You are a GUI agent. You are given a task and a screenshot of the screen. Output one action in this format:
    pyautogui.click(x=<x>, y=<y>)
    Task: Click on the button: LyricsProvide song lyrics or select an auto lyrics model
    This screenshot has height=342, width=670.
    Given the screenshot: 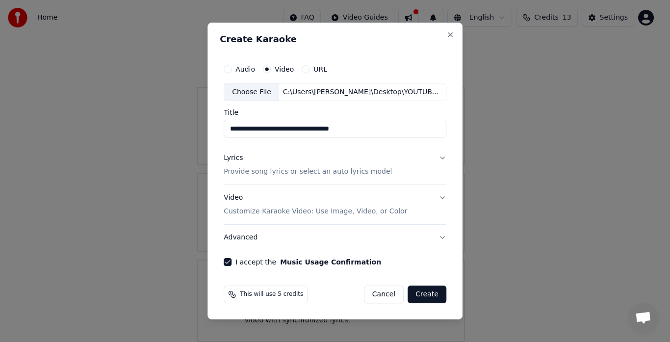 What is the action you would take?
    pyautogui.click(x=335, y=165)
    